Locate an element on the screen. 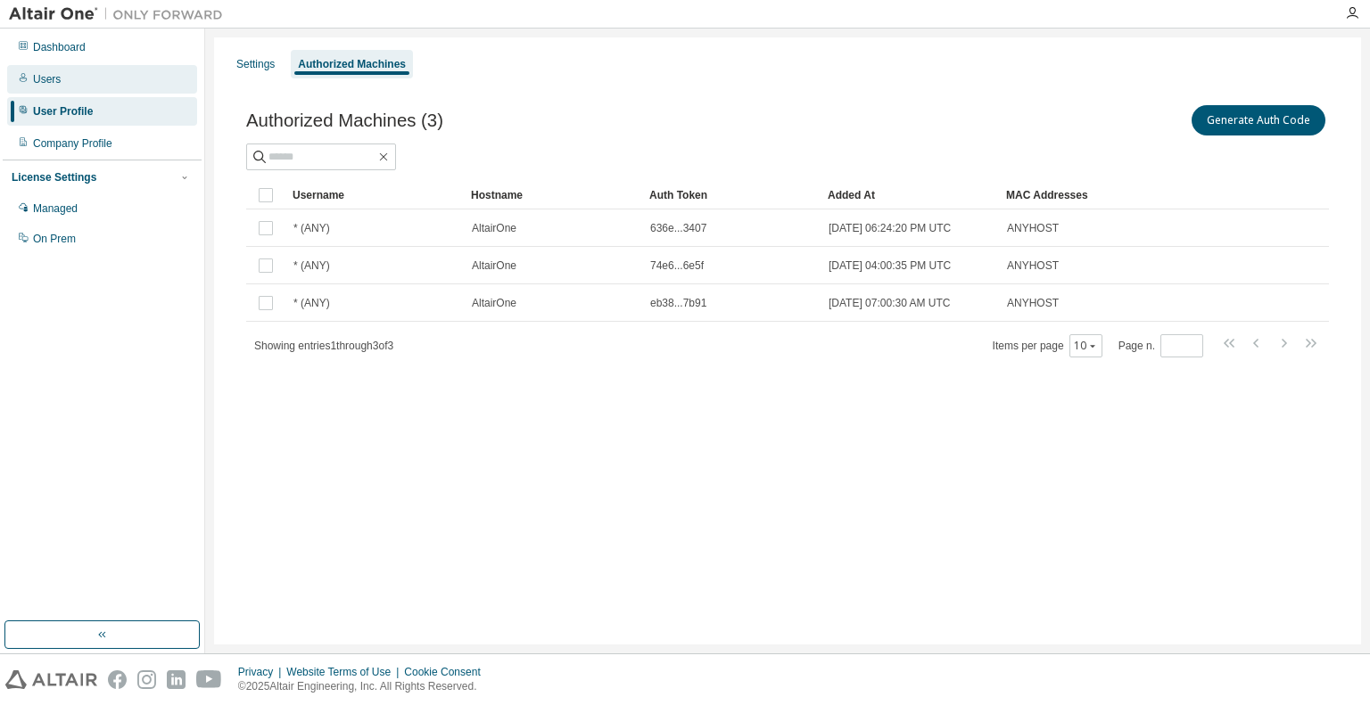  p: © 2025 Altair Engineering, Inc. All Rights Reserved. is located at coordinates (365, 687).